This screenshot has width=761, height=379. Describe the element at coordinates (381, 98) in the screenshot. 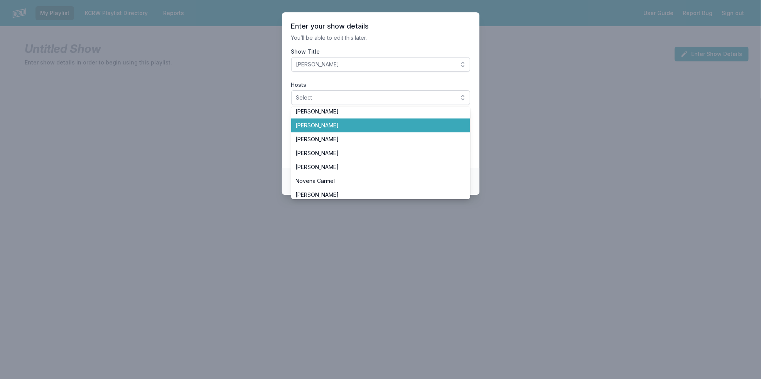

I see `button: Select` at that location.